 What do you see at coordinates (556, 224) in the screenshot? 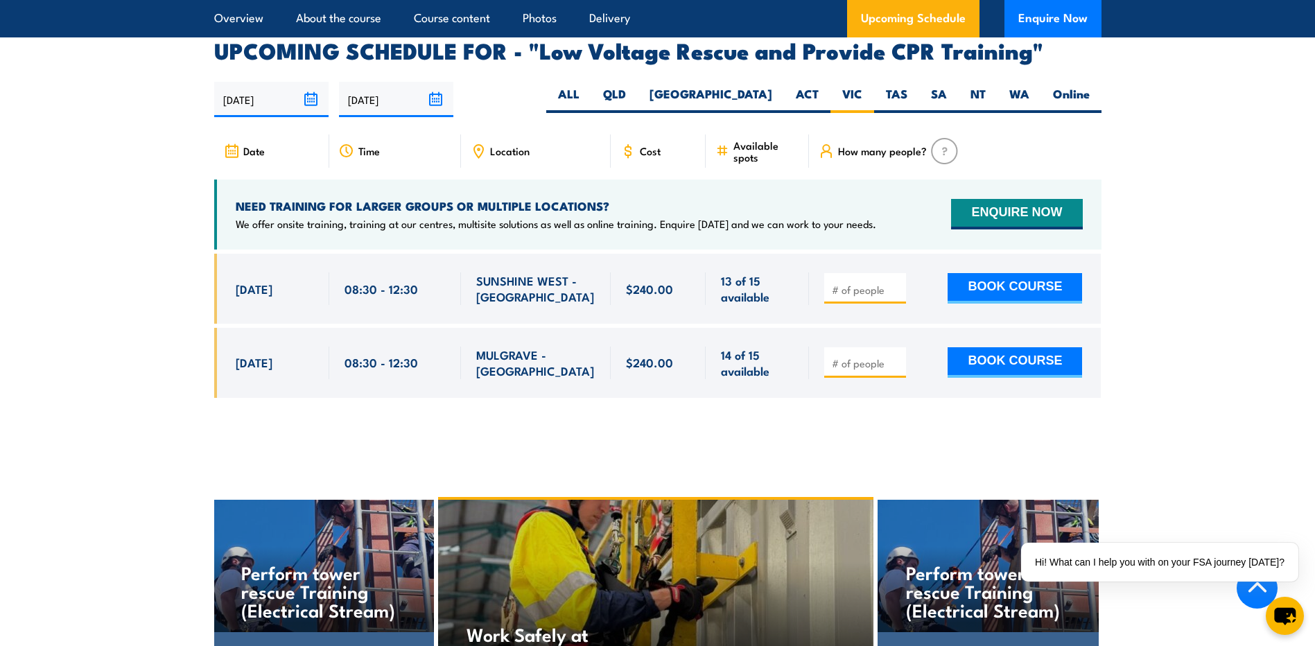
I see `p: We offer onsite training, training at our centres, multisite solutions as well as online training...` at bounding box center [556, 224].